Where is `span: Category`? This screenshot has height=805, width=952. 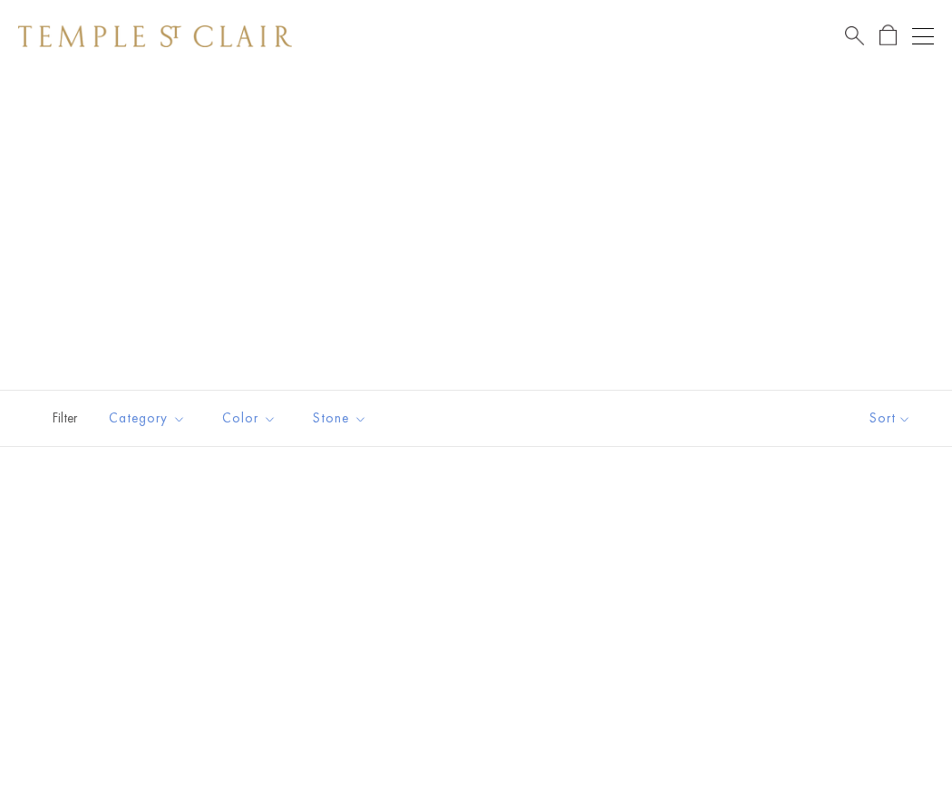 span: Category is located at coordinates (150, 418).